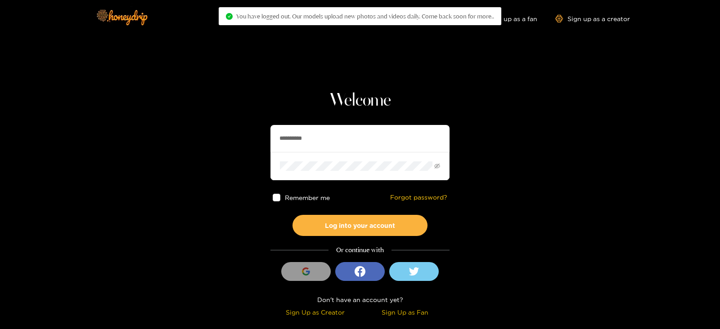 The image size is (720, 329). Describe the element at coordinates (506, 18) in the screenshot. I see `a: Sign up as a fan` at that location.